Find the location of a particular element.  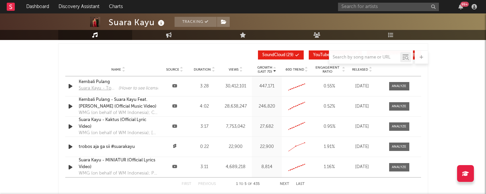

button: 99+ is located at coordinates (461, 7).